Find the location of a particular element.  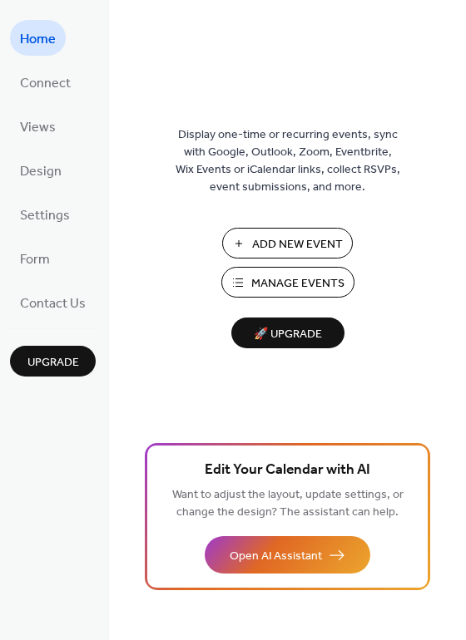

span: 🚀 Upgrade is located at coordinates (288, 334).